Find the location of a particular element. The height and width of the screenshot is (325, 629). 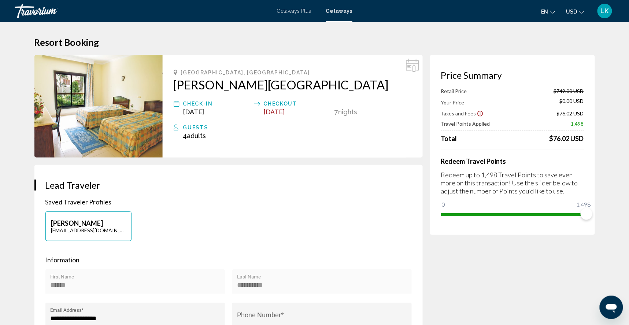

span: 7 is located at coordinates (337, 112).